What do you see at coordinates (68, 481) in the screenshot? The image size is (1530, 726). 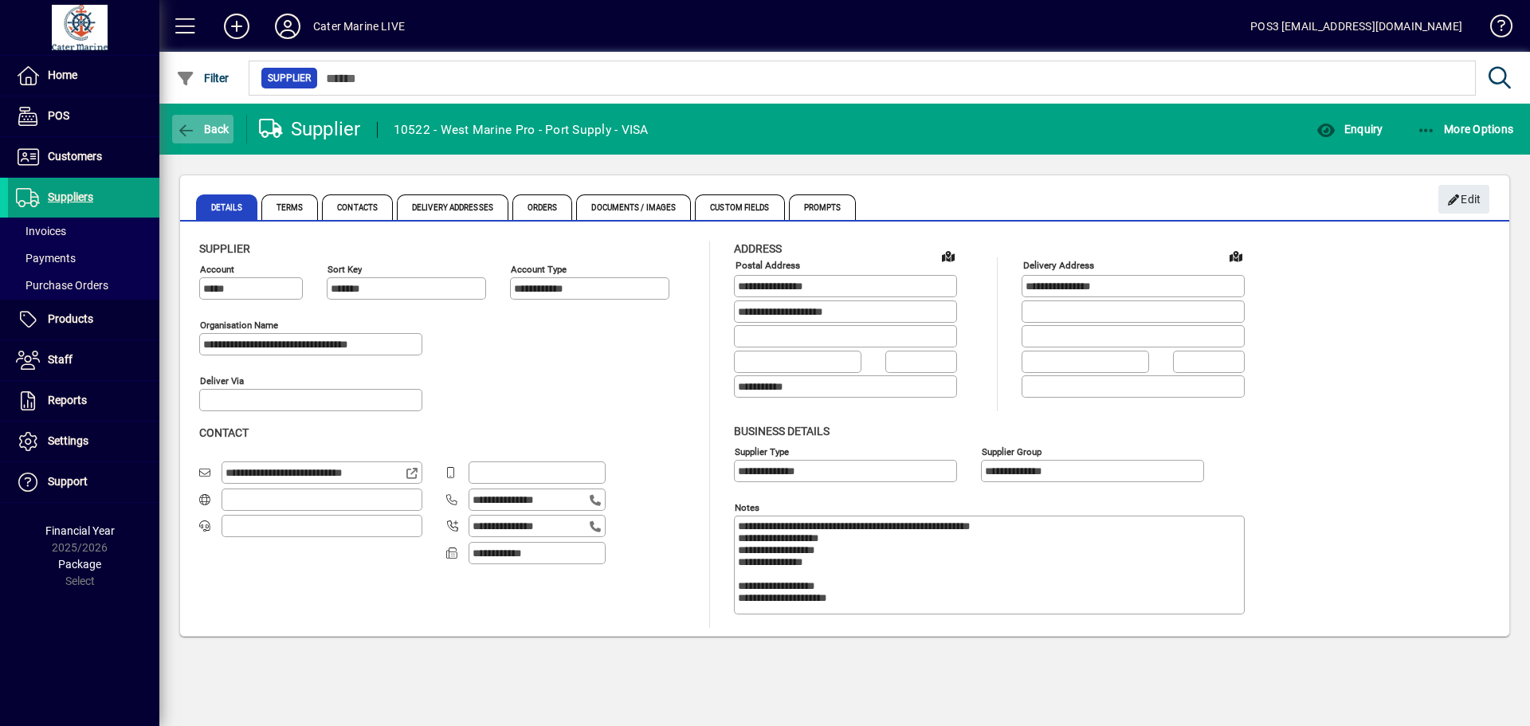 I see `span: Support` at bounding box center [68, 481].